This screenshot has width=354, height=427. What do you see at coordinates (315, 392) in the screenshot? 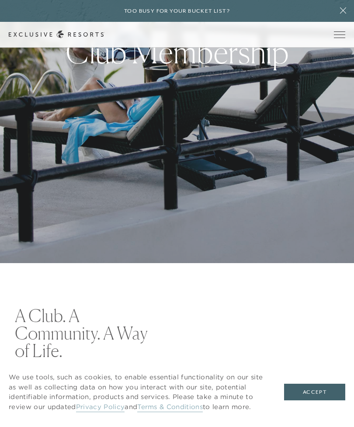
I see `button: Accept` at bounding box center [315, 392].